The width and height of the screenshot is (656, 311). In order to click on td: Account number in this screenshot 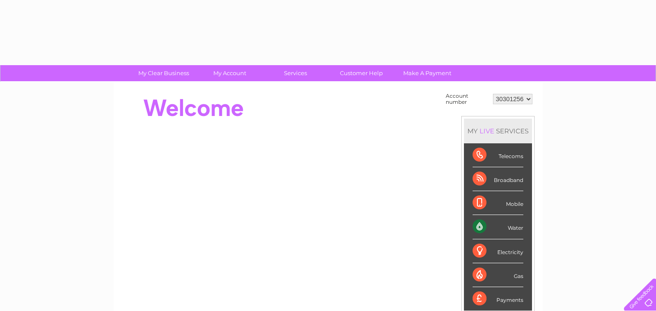, I will do `click(467, 99)`.